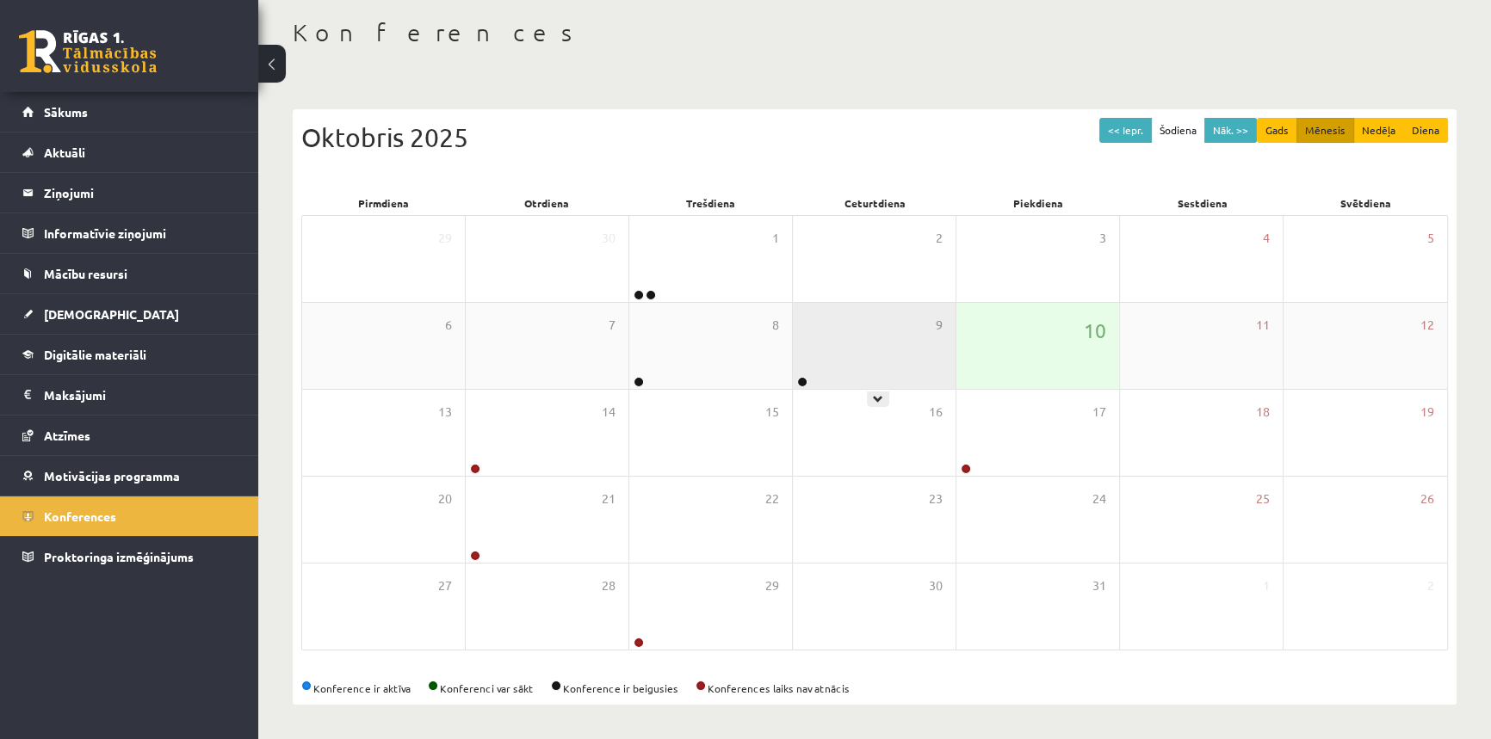 This screenshot has height=739, width=1491. What do you see at coordinates (875, 203) in the screenshot?
I see `div: Ceturtdiena` at bounding box center [875, 203].